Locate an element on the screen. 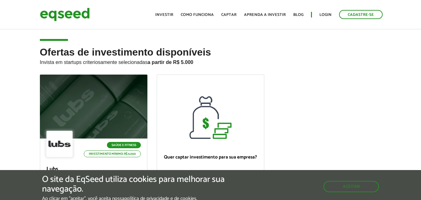  p: Lubs is located at coordinates (94, 169).